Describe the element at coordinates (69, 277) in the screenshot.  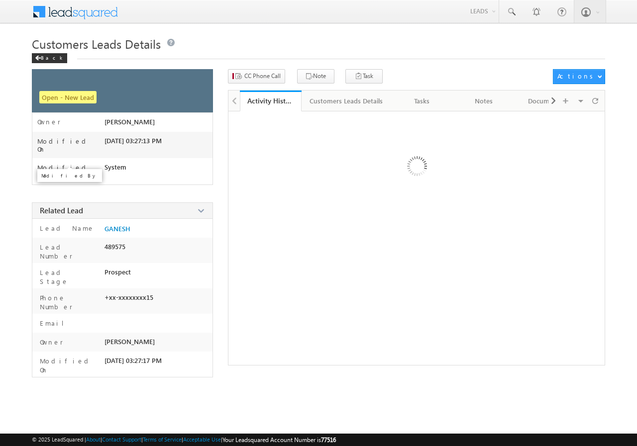
I see `label: Lead Stage` at that location.